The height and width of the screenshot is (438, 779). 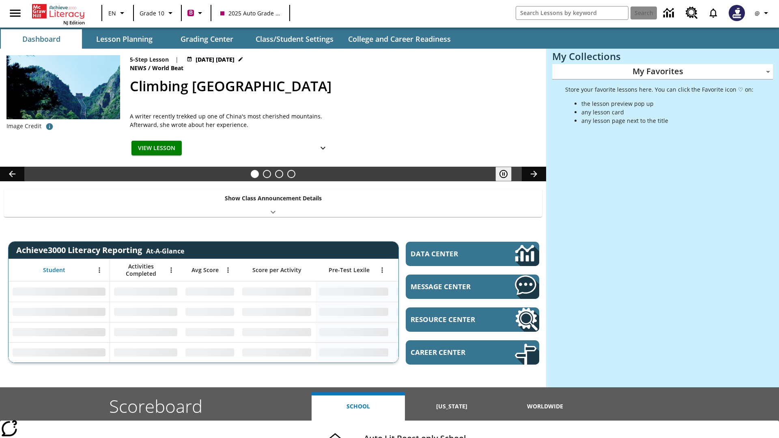 What do you see at coordinates (472, 287) in the screenshot?
I see `a: Message Center` at bounding box center [472, 287].